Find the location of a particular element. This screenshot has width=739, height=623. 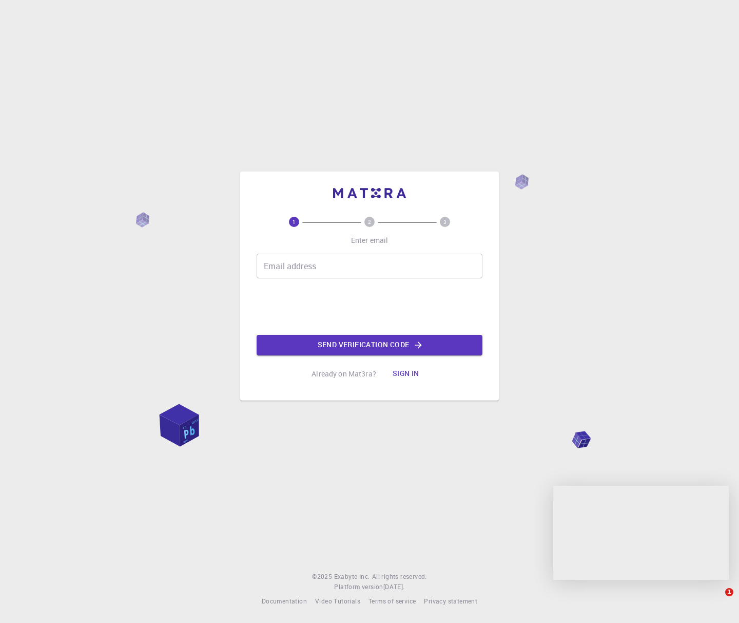

button: Send verification code is located at coordinates (370, 345).